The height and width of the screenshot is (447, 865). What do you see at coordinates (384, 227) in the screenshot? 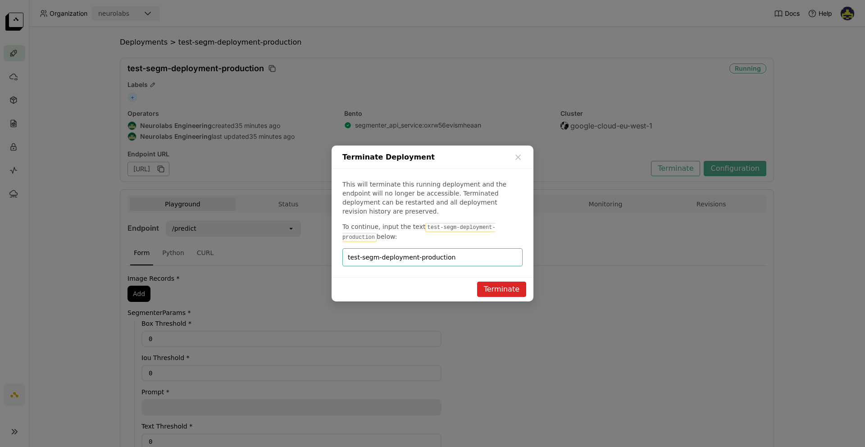
I see `span: To continue, input the text` at bounding box center [384, 227].